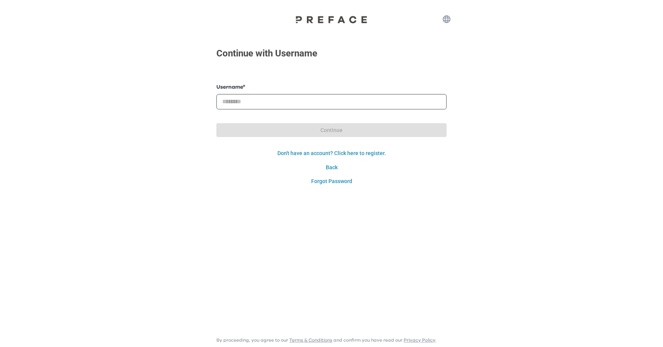 This screenshot has width=663, height=347. Describe the element at coordinates (332, 181) in the screenshot. I see `button: Forgot Password` at that location.